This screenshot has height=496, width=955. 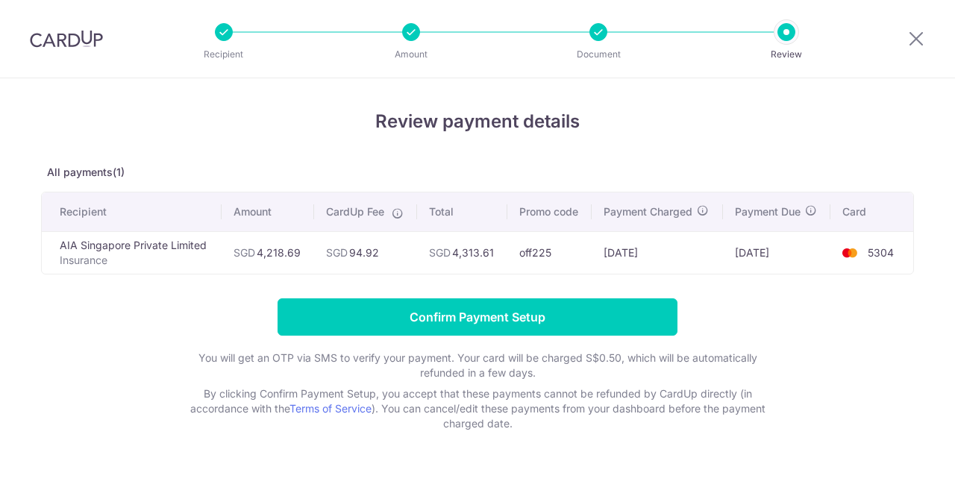 I want to click on p: Recipient, so click(x=224, y=54).